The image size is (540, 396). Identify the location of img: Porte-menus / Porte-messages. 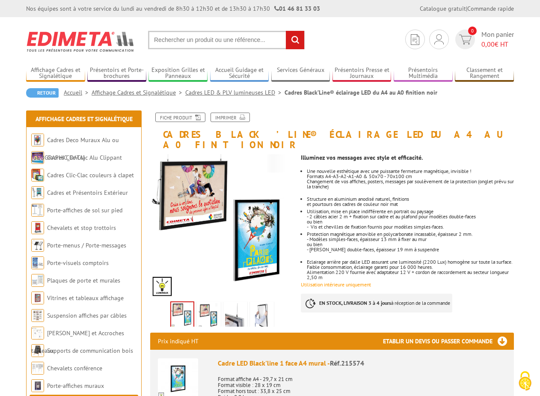
(38, 245).